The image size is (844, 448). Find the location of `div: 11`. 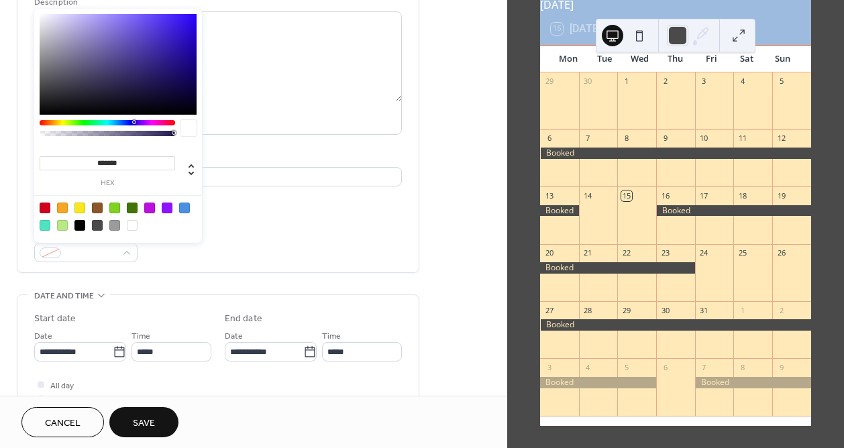

div: 11 is located at coordinates (742, 138).